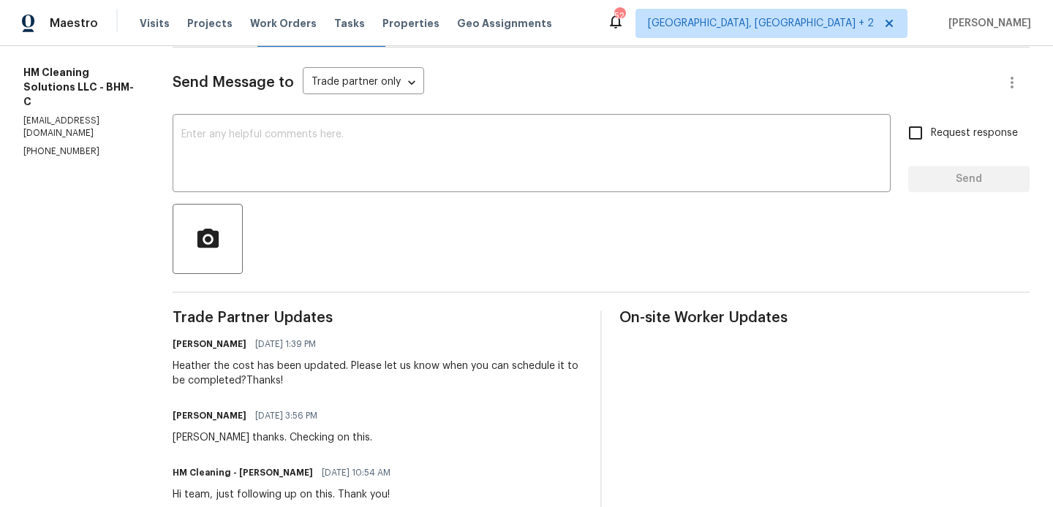  I want to click on span: Visits, so click(154, 23).